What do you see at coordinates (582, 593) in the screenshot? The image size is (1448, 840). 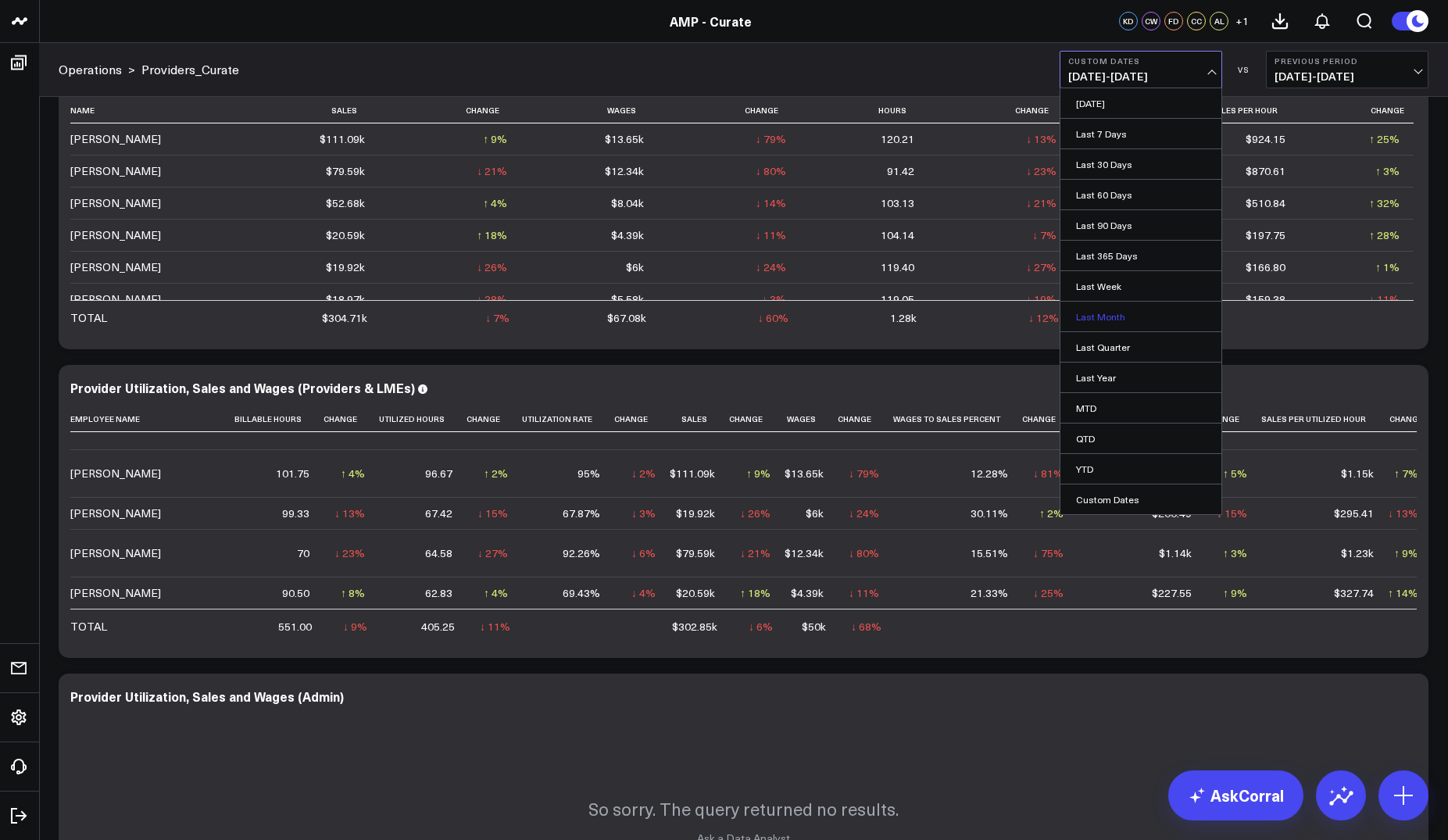 I see `div: 69.43%` at bounding box center [582, 593].